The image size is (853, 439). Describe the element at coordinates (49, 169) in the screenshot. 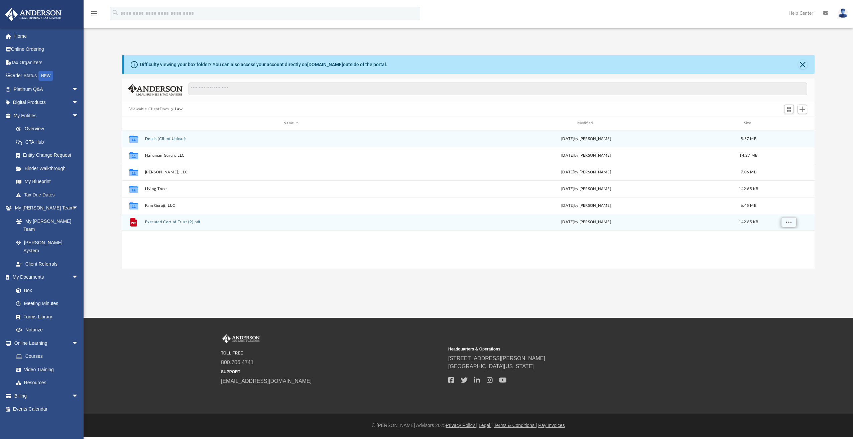

I see `a: Binder Walkthrough` at that location.